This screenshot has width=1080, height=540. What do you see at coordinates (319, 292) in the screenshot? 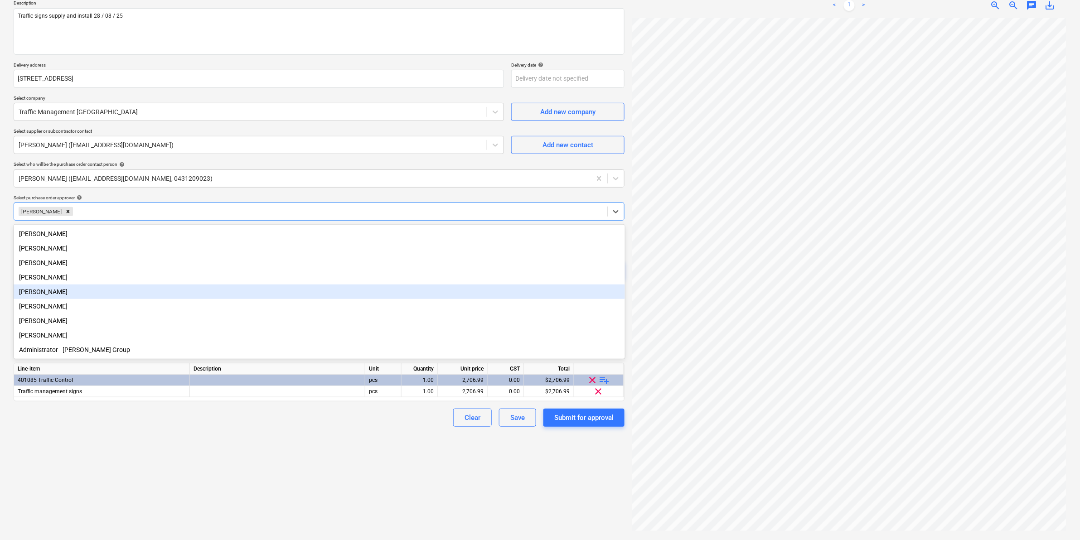
I see `div: Rowan MacDonald` at bounding box center [319, 292].